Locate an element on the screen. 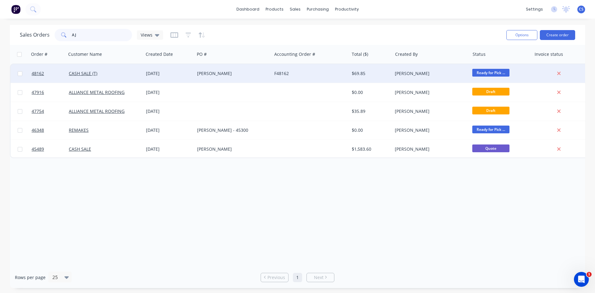 The width and height of the screenshot is (595, 293). a: CASH SALE is located at coordinates (80, 149).